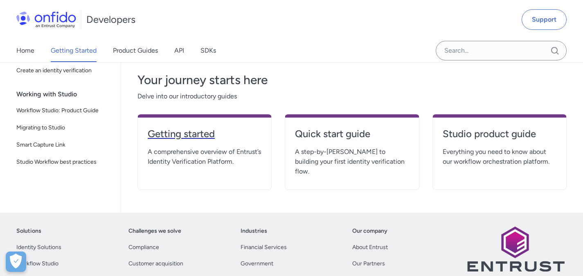 The height and width of the screenshot is (276, 583). Describe the element at coordinates (111, 20) in the screenshot. I see `h1: Developers` at that location.